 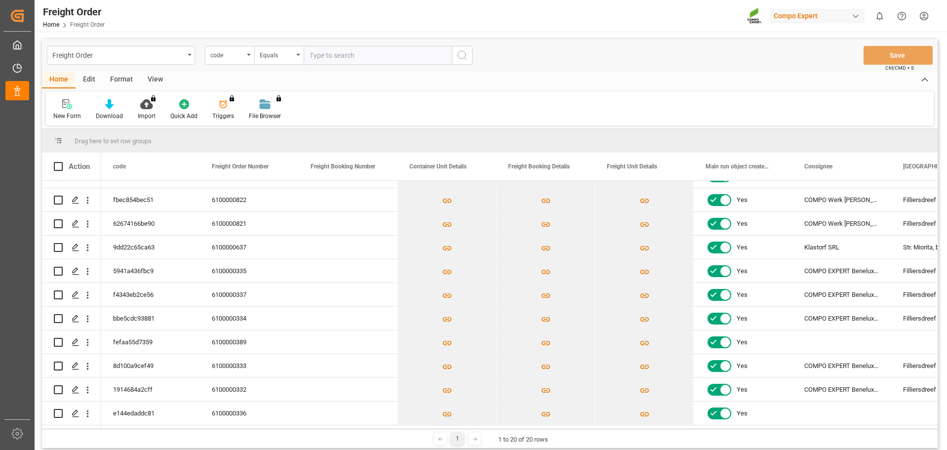 What do you see at coordinates (900, 68) in the screenshot?
I see `span: Ctrl/CMD + S` at bounding box center [900, 68].